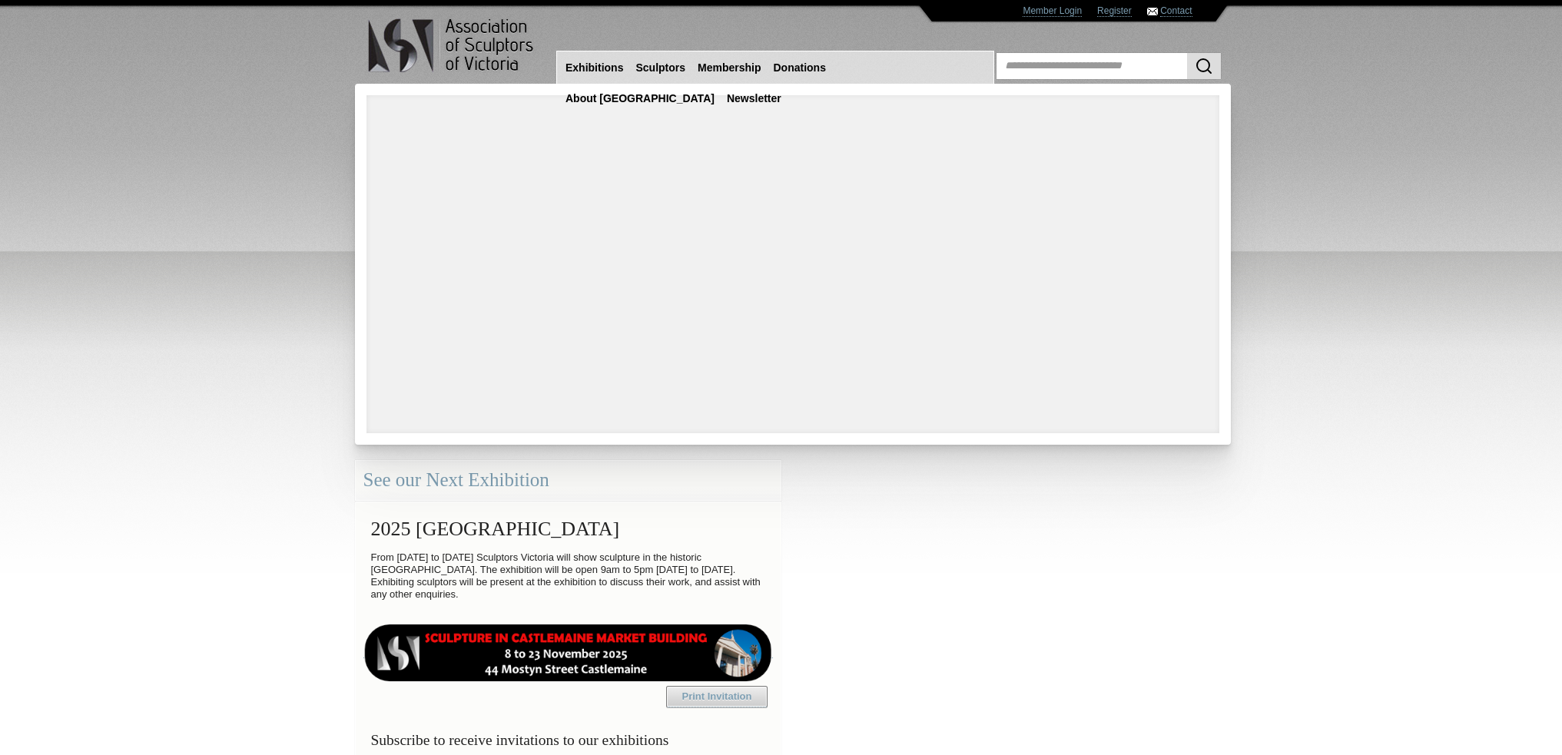  I want to click on img: castlemaine-ldrbd25v2.png, so click(568, 653).